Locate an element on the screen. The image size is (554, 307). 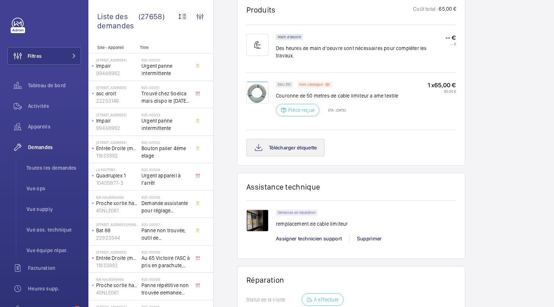
span: Liste des demandes is located at coordinates (118, 21).